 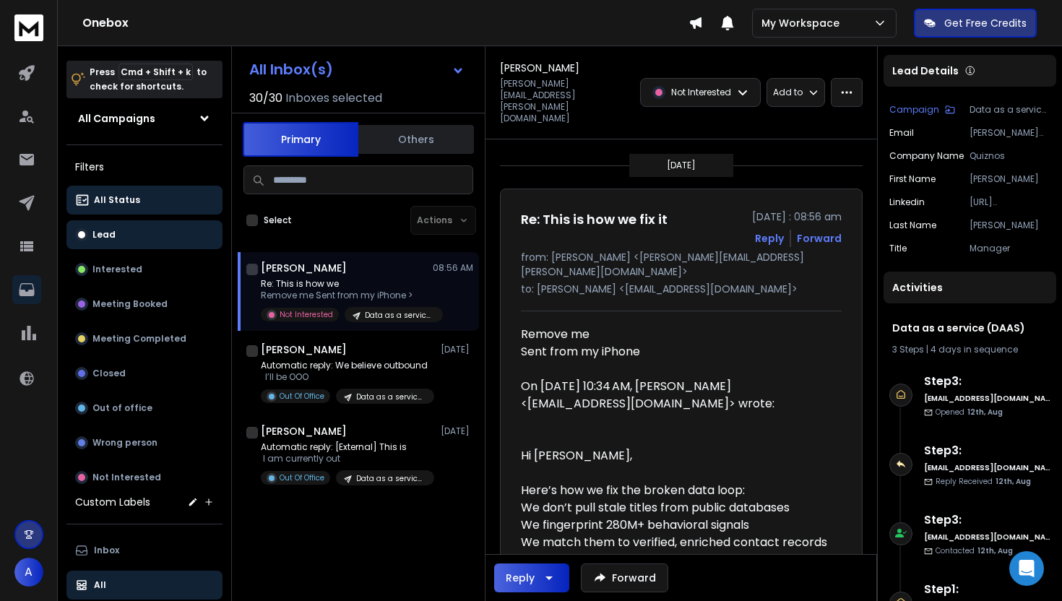 I want to click on p: title, so click(x=898, y=249).